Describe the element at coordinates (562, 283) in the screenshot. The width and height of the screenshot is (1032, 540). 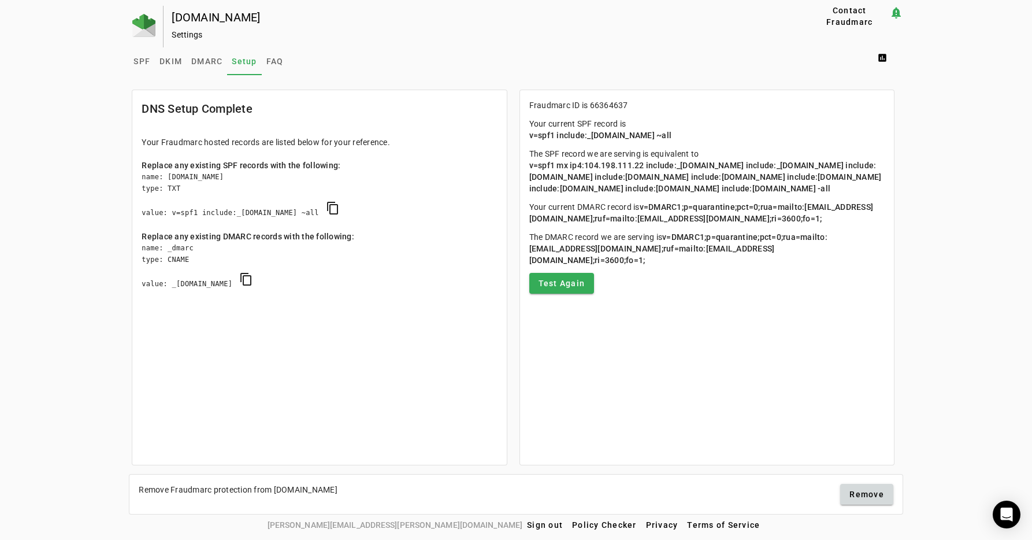
I see `span: Test Again` at that location.